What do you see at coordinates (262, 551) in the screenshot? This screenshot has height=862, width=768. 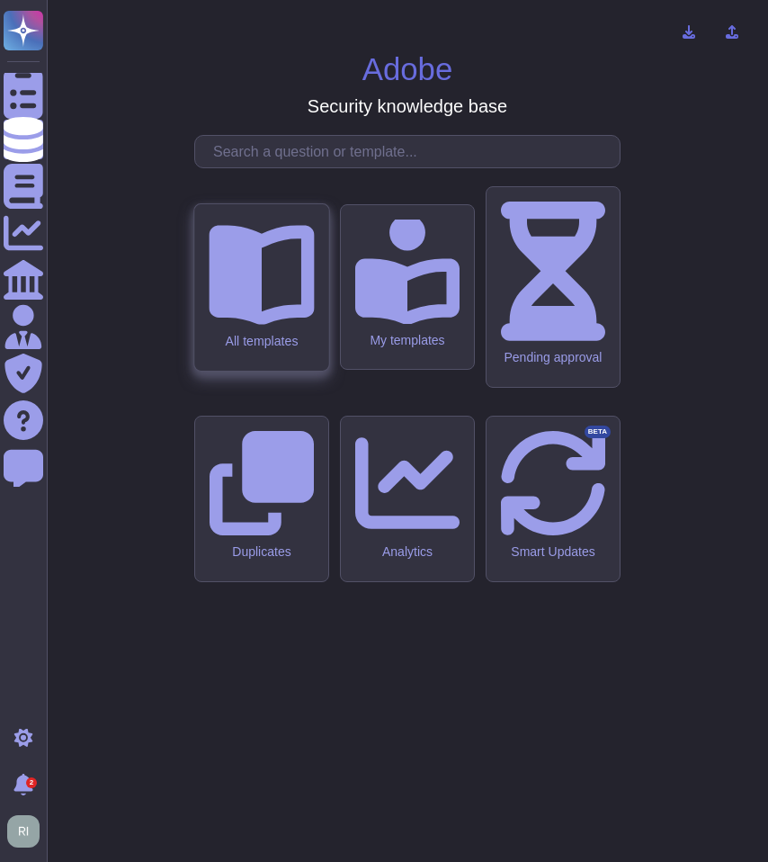 I see `div: Duplicates` at bounding box center [262, 551].